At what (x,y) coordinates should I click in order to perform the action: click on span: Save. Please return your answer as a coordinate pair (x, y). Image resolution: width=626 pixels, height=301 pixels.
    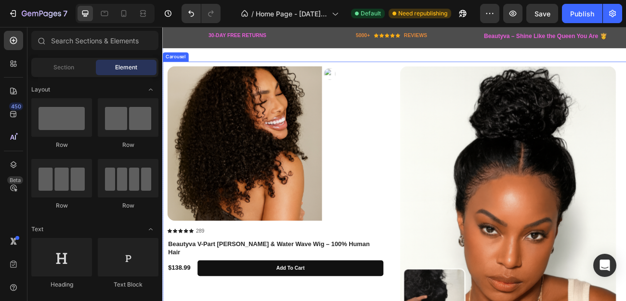
    Looking at the image, I should click on (542, 13).